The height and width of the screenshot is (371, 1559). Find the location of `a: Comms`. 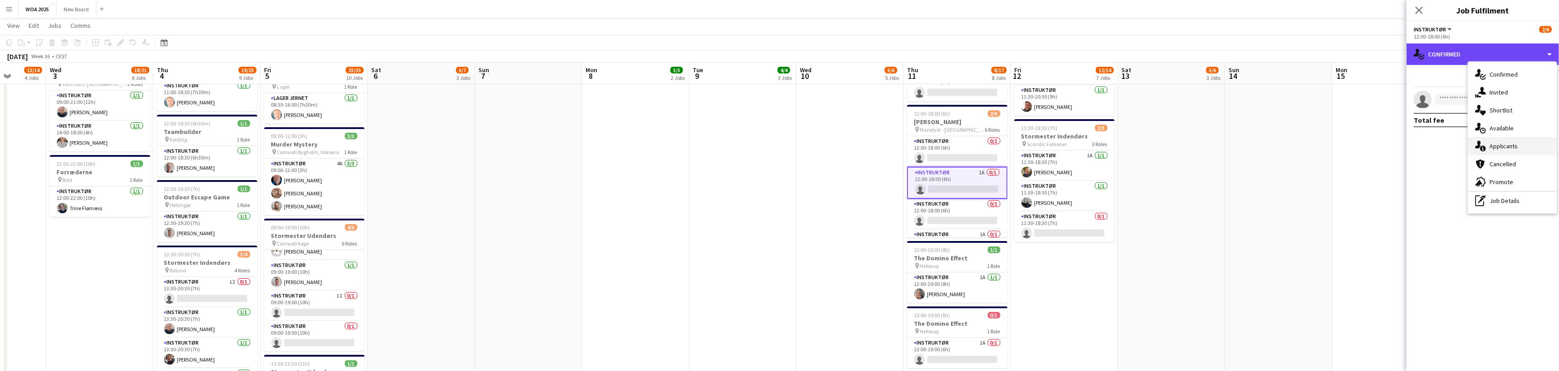

a: Comms is located at coordinates (80, 26).